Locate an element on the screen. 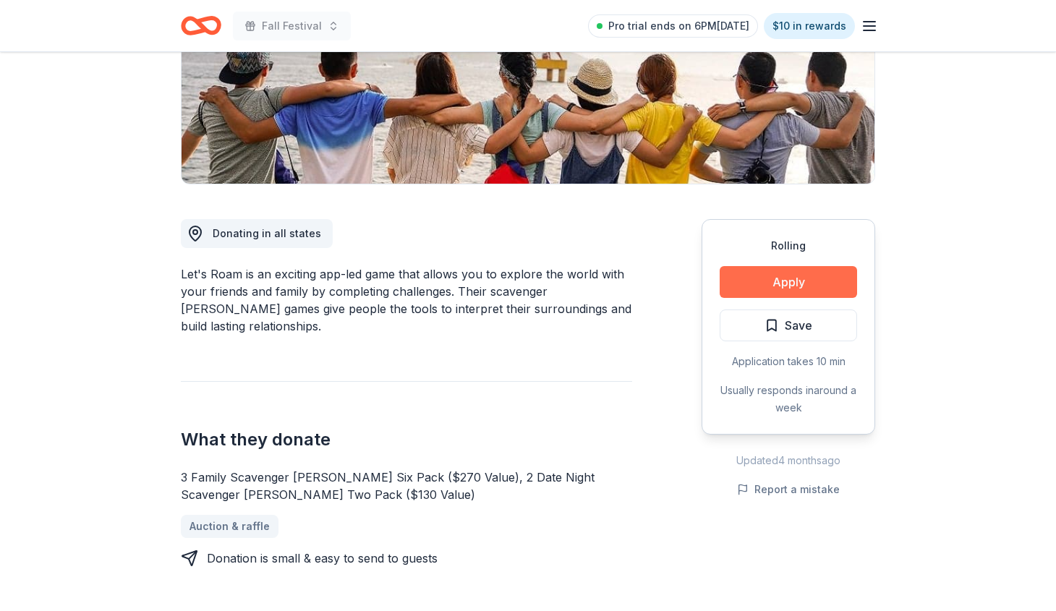 The height and width of the screenshot is (611, 1056). button: Report a mistake is located at coordinates (788, 490).